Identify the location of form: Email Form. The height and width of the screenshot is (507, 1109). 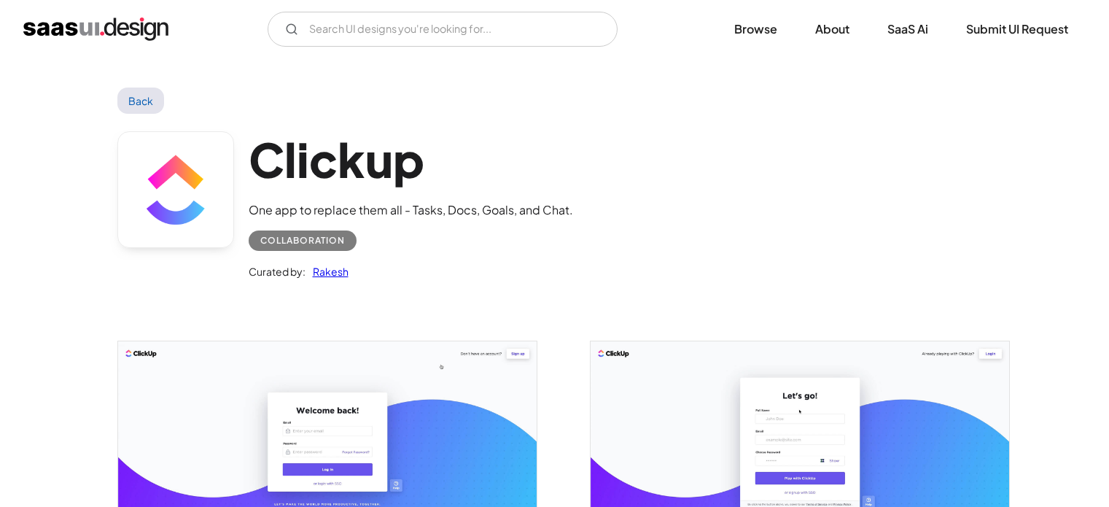
(443, 29).